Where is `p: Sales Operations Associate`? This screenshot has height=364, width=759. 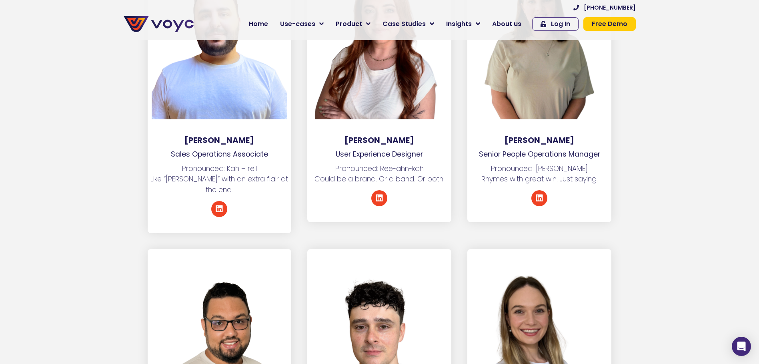 p: Sales Operations Associate is located at coordinates (220, 154).